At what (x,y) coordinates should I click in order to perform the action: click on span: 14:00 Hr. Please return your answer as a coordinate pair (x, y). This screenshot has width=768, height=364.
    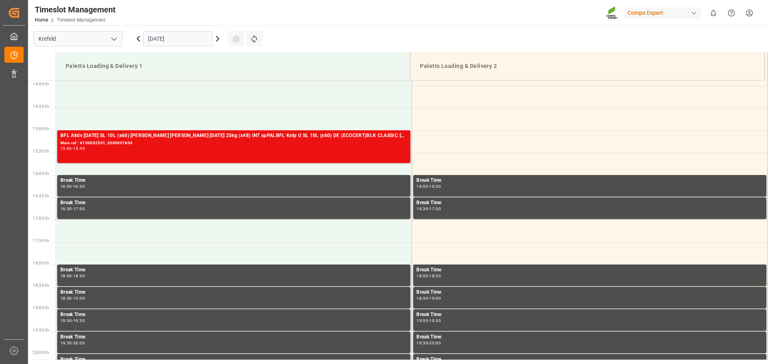
    Looking at the image, I should click on (41, 84).